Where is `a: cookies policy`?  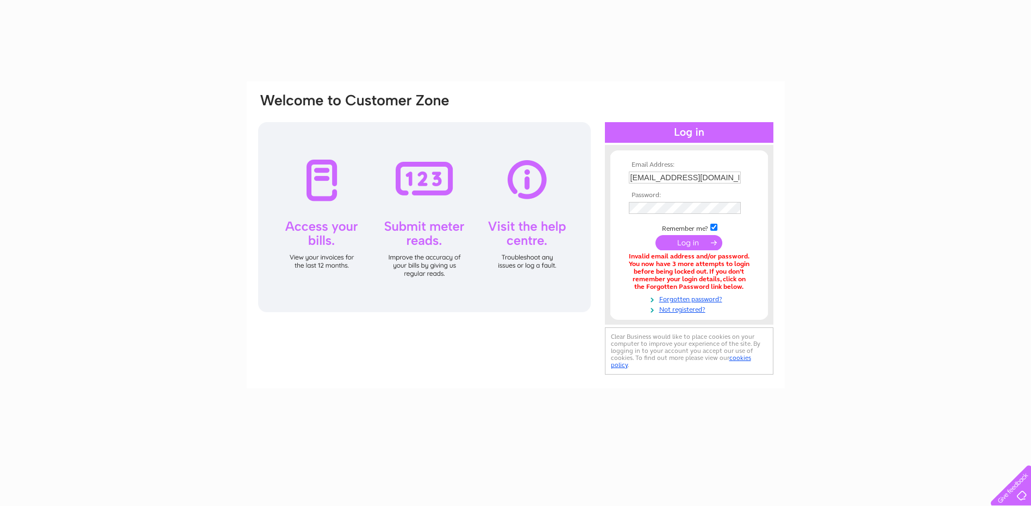
a: cookies policy is located at coordinates (681, 361).